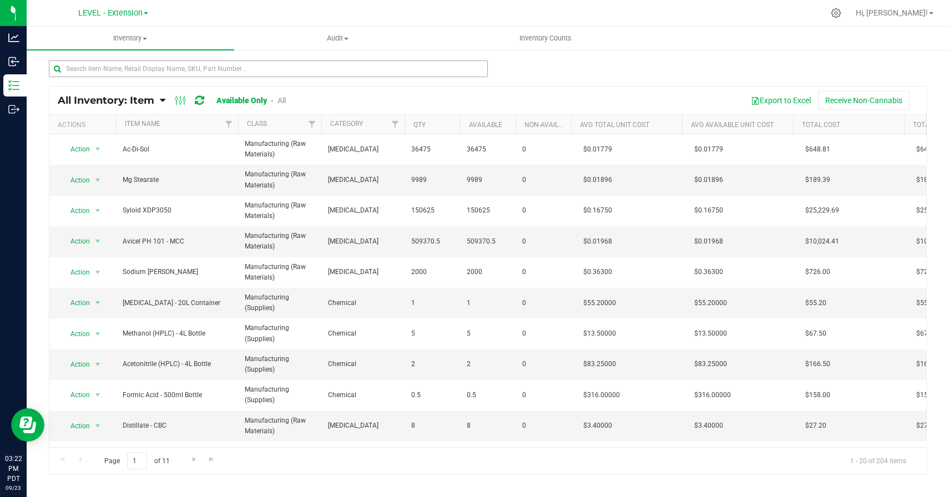 Image resolution: width=949 pixels, height=497 pixels. I want to click on span: $0.16750, so click(598, 210).